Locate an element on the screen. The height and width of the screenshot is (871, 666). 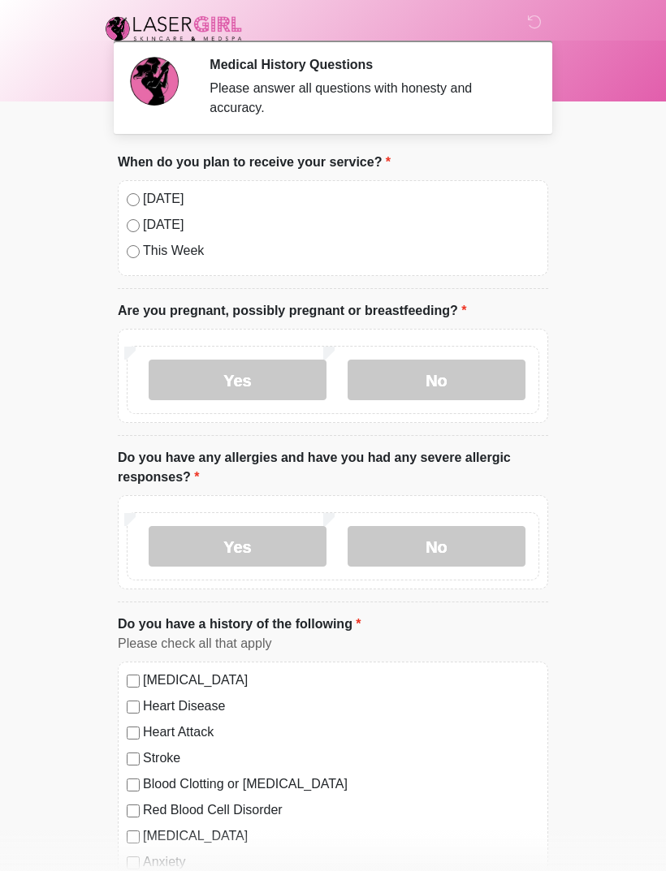
label: When do you plan to receive your service? is located at coordinates (254, 162).